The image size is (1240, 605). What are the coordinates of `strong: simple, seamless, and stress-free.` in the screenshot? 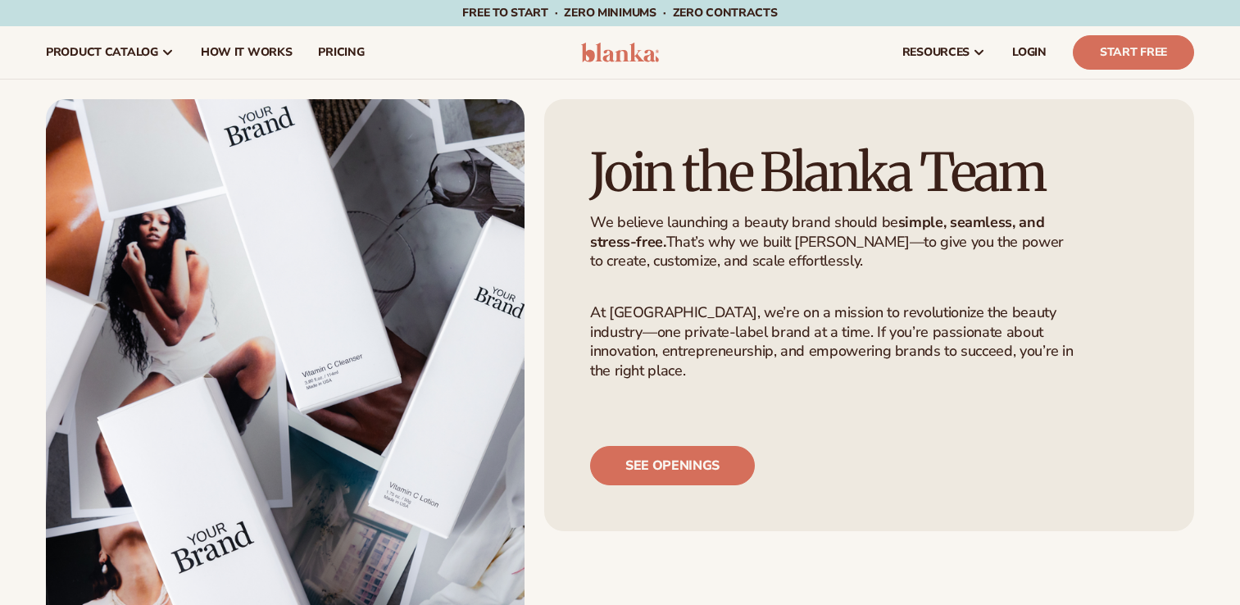 It's located at (817, 231).